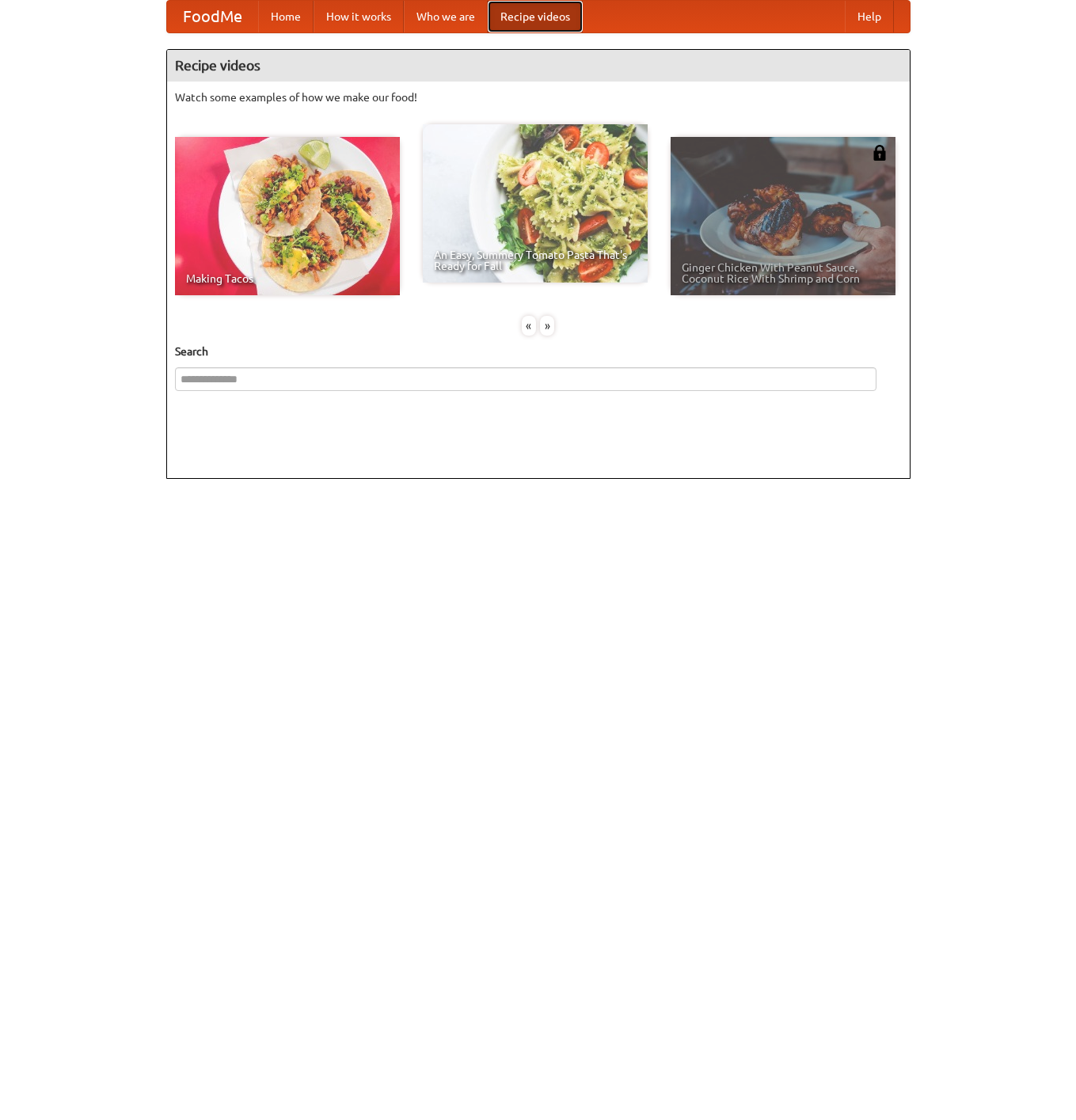 The width and height of the screenshot is (1076, 1120). What do you see at coordinates (358, 17) in the screenshot?
I see `a: How it works` at bounding box center [358, 17].